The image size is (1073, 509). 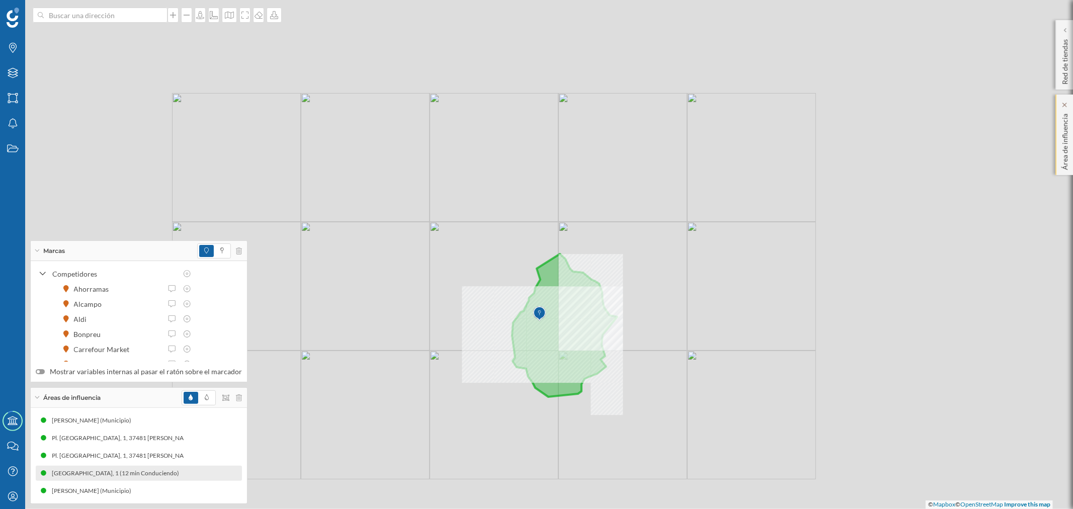 What do you see at coordinates (91, 304) in the screenshot?
I see `div: Alcampo` at bounding box center [91, 304].